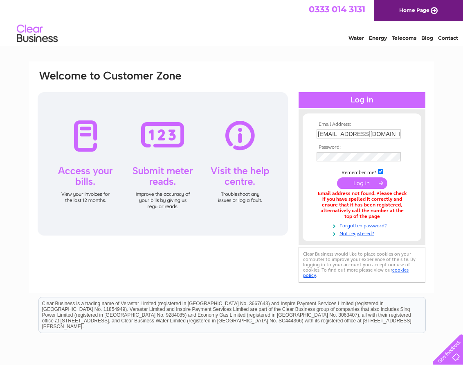 The height and width of the screenshot is (365, 463). I want to click on td: Remember me?, so click(362, 171).